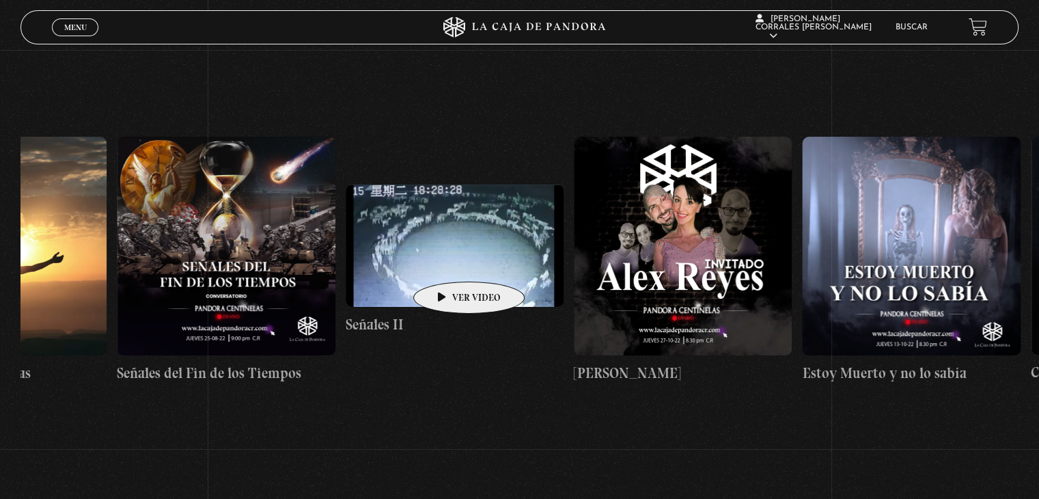 Image resolution: width=1039 pixels, height=499 pixels. What do you see at coordinates (911, 373) in the screenshot?
I see `h4: Estoy Muerto y no lo sabía` at bounding box center [911, 373].